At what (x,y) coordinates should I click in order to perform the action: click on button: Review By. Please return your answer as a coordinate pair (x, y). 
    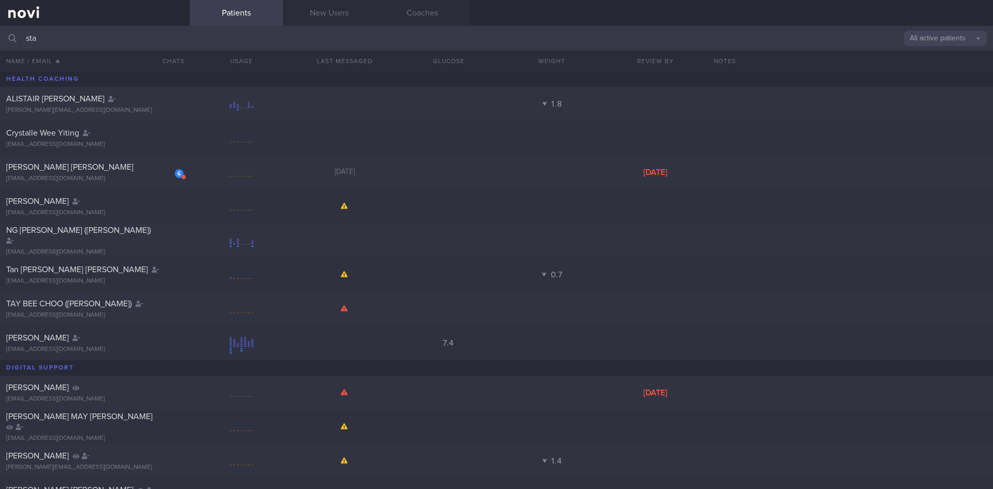
    Looking at the image, I should click on (655, 61).